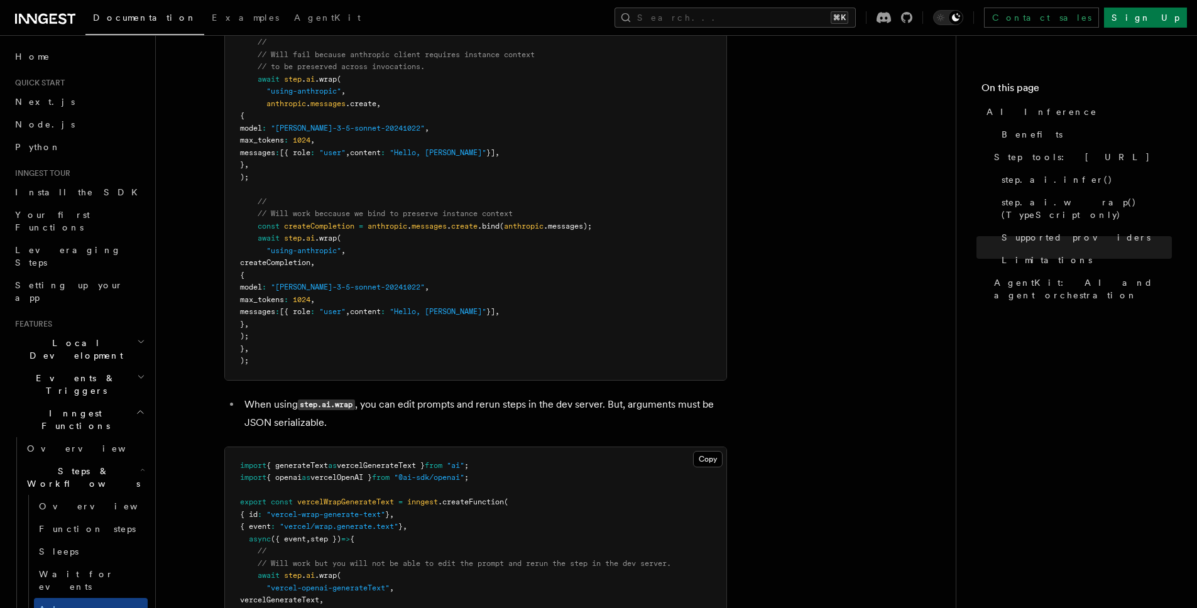 The height and width of the screenshot is (608, 1197). I want to click on span: .create, so click(361, 104).